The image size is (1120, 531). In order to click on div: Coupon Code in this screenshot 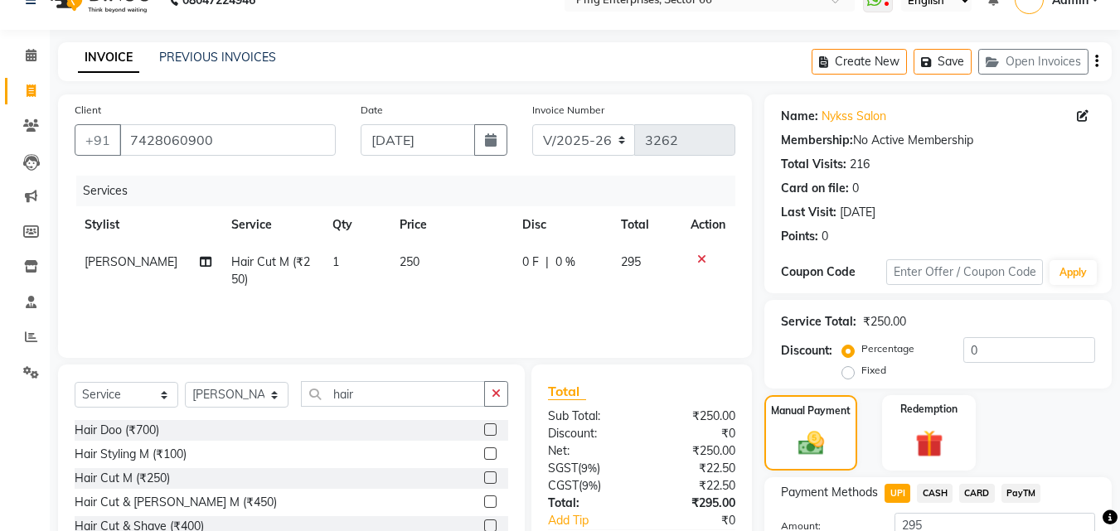, I will do `click(833, 272)`.